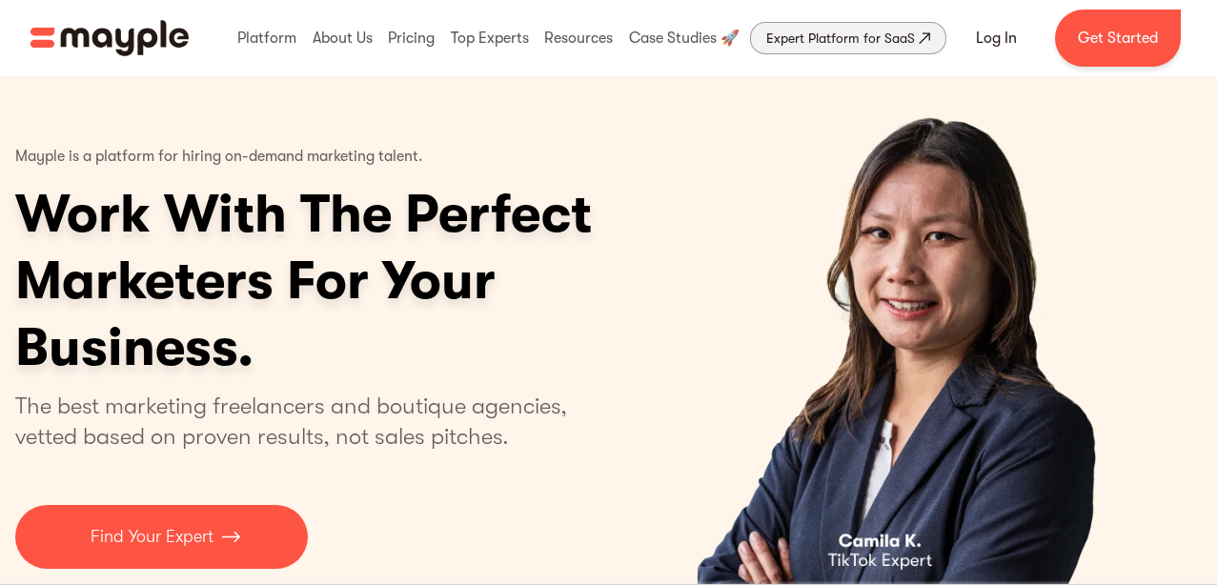 The image size is (1217, 585). What do you see at coordinates (1118, 38) in the screenshot?
I see `a: Get Started` at bounding box center [1118, 38].